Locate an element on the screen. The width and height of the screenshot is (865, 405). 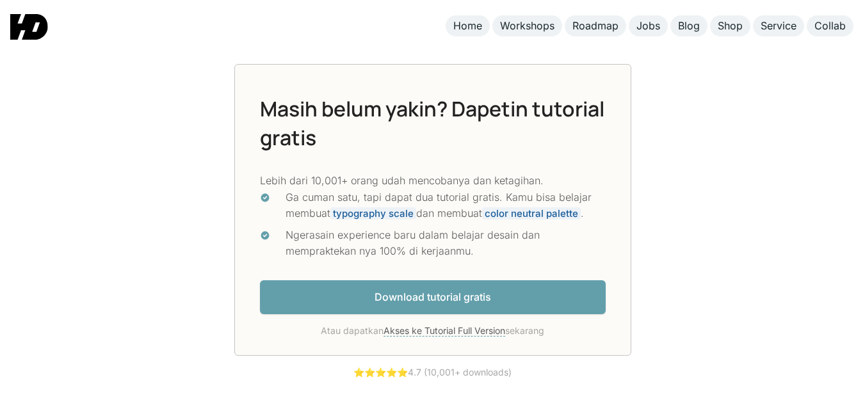
a: Jobs is located at coordinates (648, 26).